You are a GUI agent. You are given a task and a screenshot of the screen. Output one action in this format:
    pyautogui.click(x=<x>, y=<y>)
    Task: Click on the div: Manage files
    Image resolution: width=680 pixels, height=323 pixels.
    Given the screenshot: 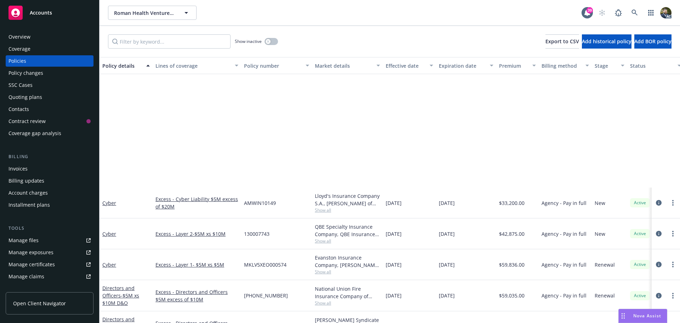 What is the action you would take?
    pyautogui.click(x=23, y=240)
    